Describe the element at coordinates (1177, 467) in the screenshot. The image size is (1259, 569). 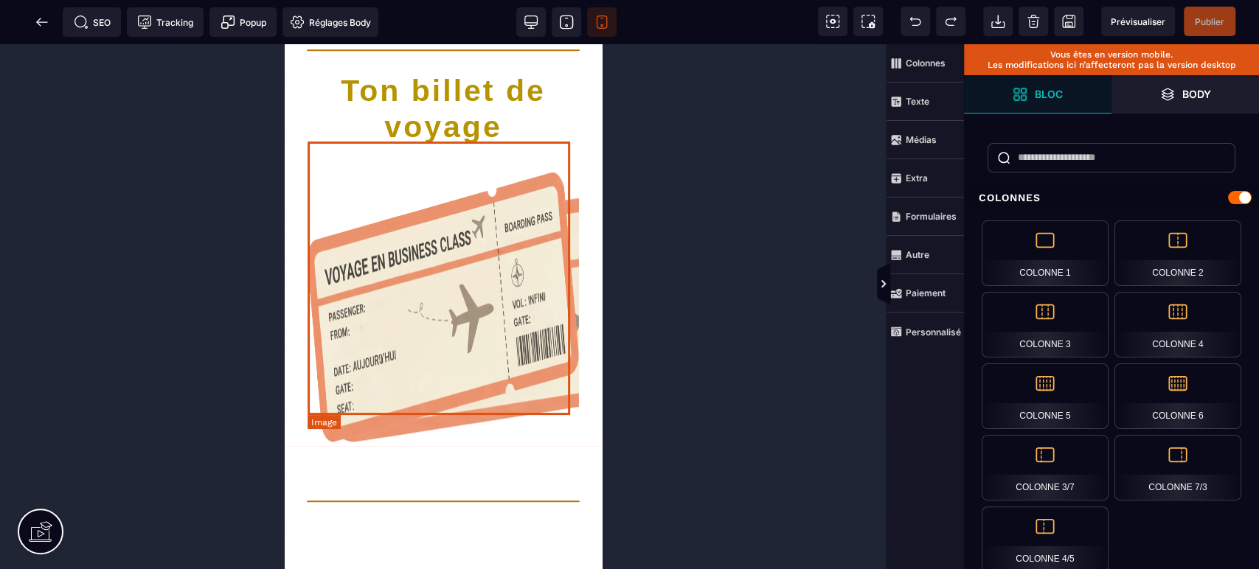
I see `div: Colonne 7/3` at that location.